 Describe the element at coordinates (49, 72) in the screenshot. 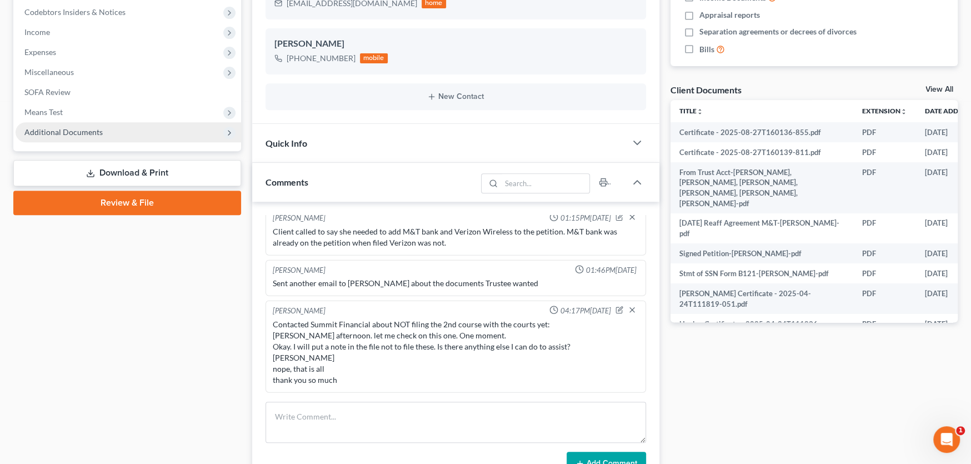

I see `span: Miscellaneous` at that location.